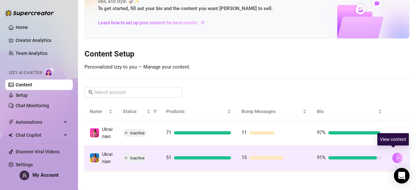 Image resolution: width=416 pixels, height=190 pixels. Describe the element at coordinates (397, 158) in the screenshot. I see `span: right` at that location.